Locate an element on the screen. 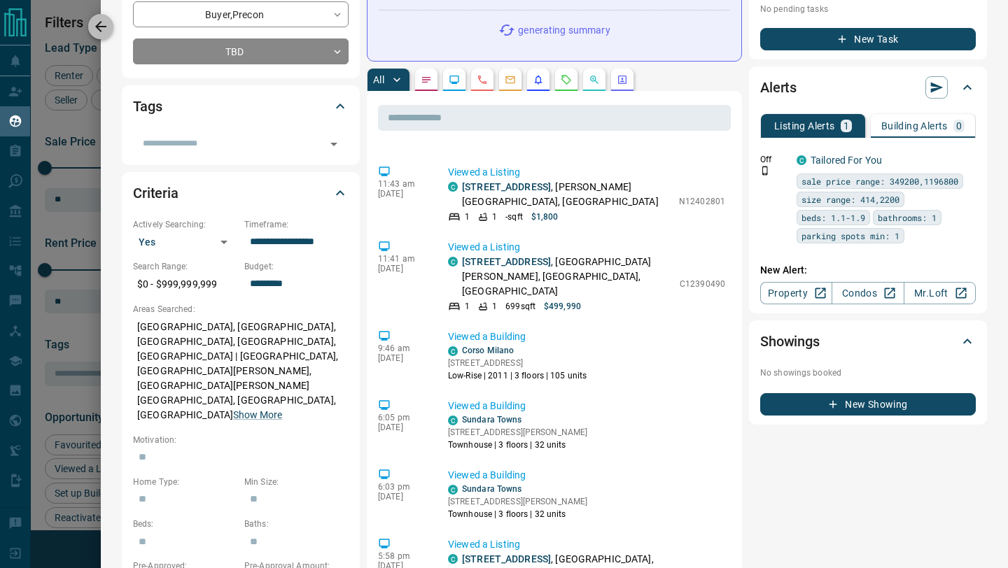 The height and width of the screenshot is (568, 1008). p: Motivation: is located at coordinates (241, 440).